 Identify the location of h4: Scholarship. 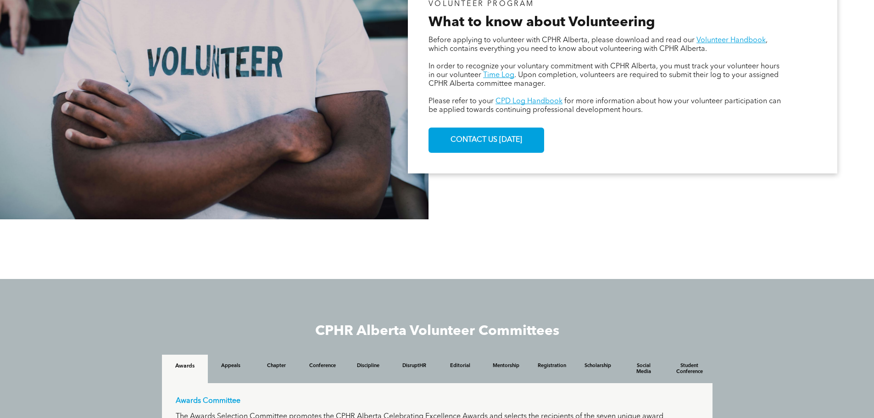
(598, 366).